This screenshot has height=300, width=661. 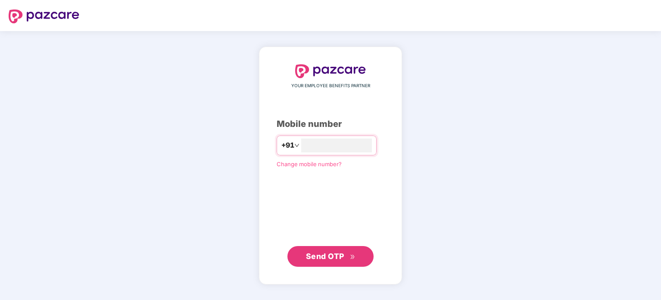 I want to click on span: down, so click(x=297, y=145).